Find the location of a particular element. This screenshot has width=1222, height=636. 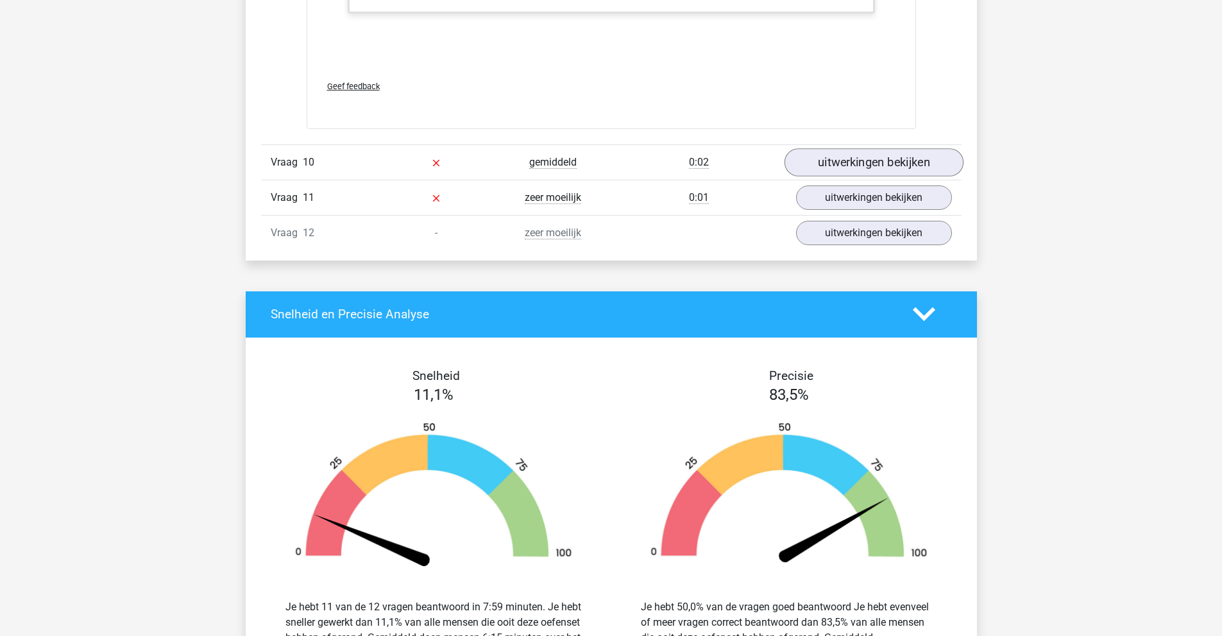

span: 0:01 is located at coordinates (699, 198).